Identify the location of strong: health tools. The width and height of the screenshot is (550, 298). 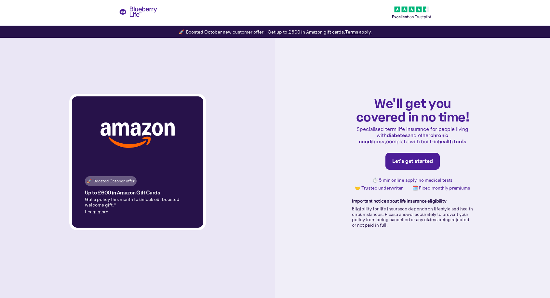
(452, 141).